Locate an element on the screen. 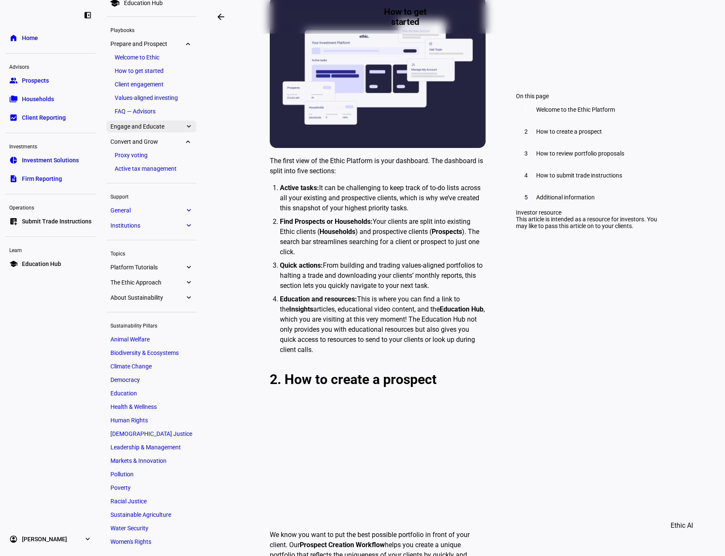 Image resolution: width=725 pixels, height=556 pixels. div: 3 is located at coordinates (526, 154).